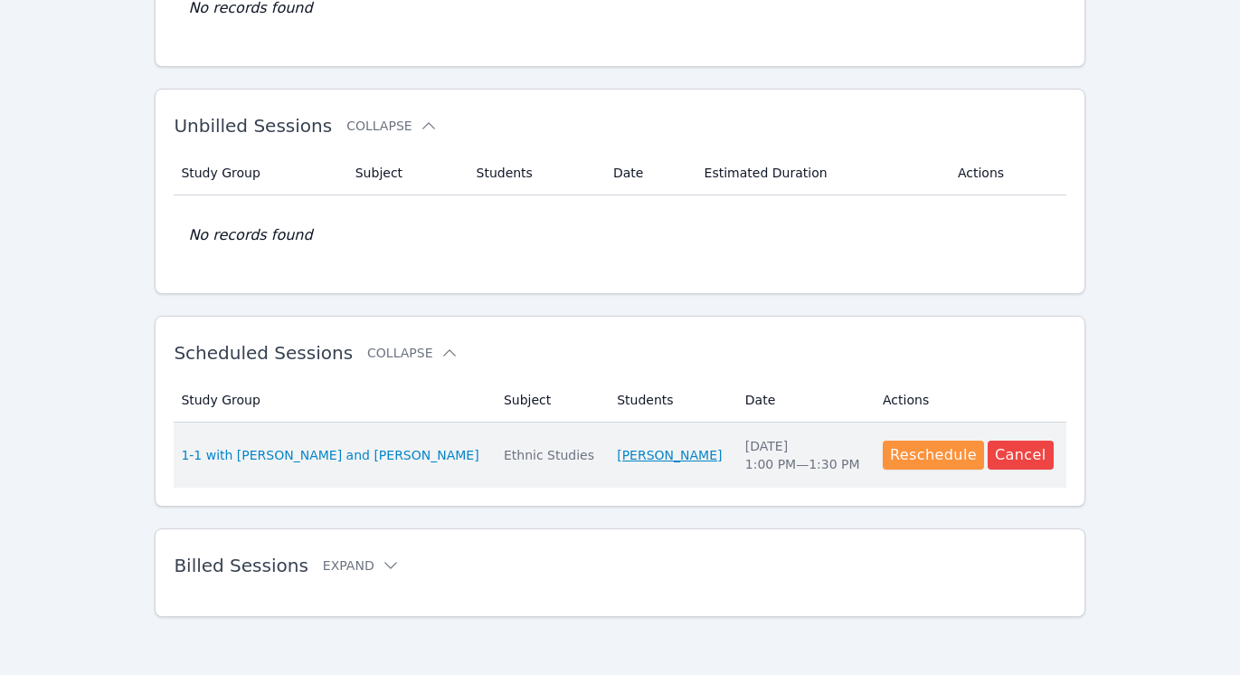 The image size is (1240, 675). What do you see at coordinates (549, 455) in the screenshot?
I see `div: Ethnic Studies` at bounding box center [549, 455].